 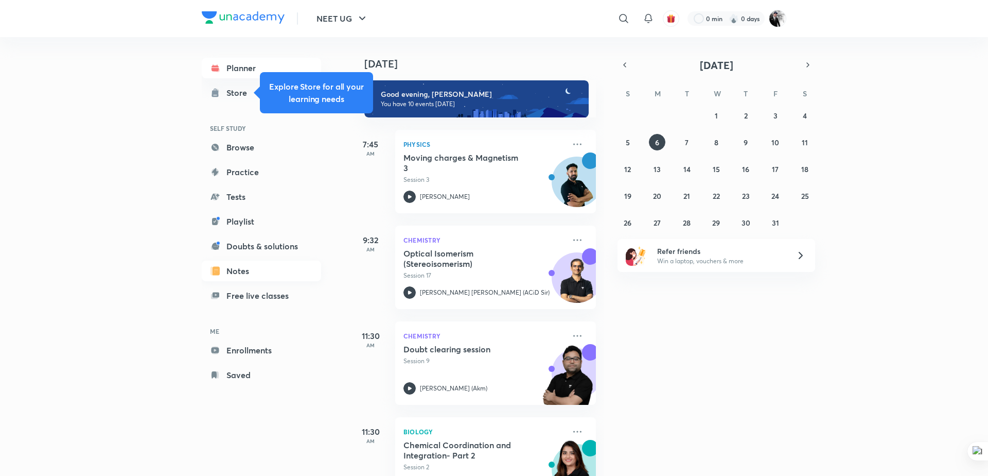 What do you see at coordinates (477, 99) in the screenshot?
I see `img: evening` at bounding box center [477, 99].